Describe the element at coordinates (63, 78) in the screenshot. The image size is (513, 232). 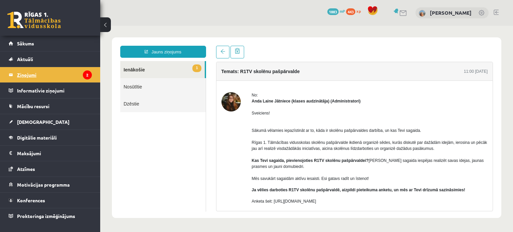
I see `a: Dzēstie` at that location.